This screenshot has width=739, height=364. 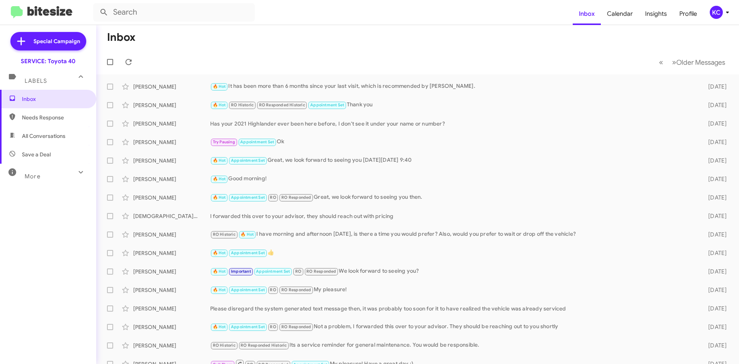 I want to click on nav: Page navigation example, so click(x=692, y=62).